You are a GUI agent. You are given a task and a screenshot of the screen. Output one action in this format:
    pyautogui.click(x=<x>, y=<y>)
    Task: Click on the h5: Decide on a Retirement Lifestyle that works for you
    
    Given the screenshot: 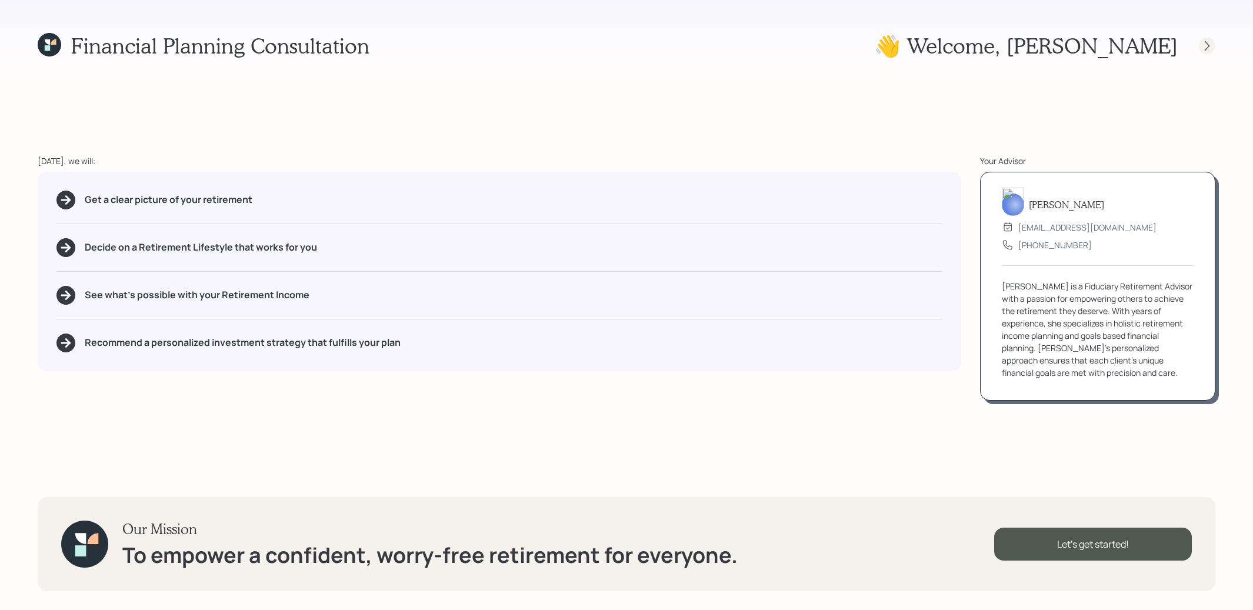 What is the action you would take?
    pyautogui.click(x=201, y=247)
    